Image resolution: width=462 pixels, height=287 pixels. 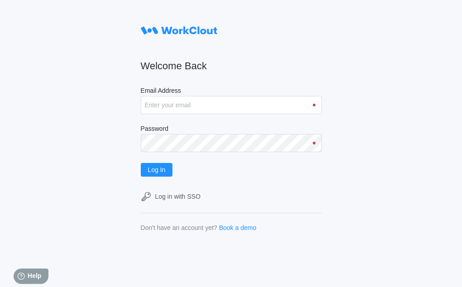 What do you see at coordinates (179, 228) in the screenshot?
I see `div: Don't have an account yet?` at bounding box center [179, 228].